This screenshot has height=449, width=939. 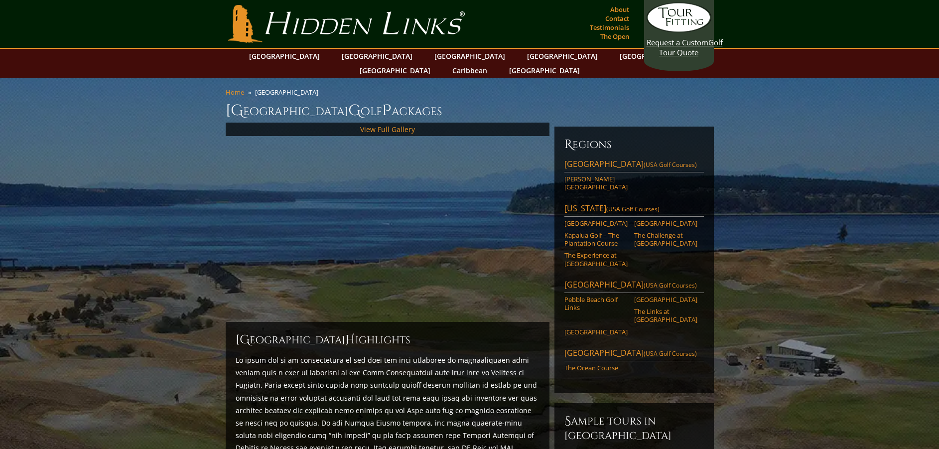 I want to click on span: P, so click(x=386, y=111).